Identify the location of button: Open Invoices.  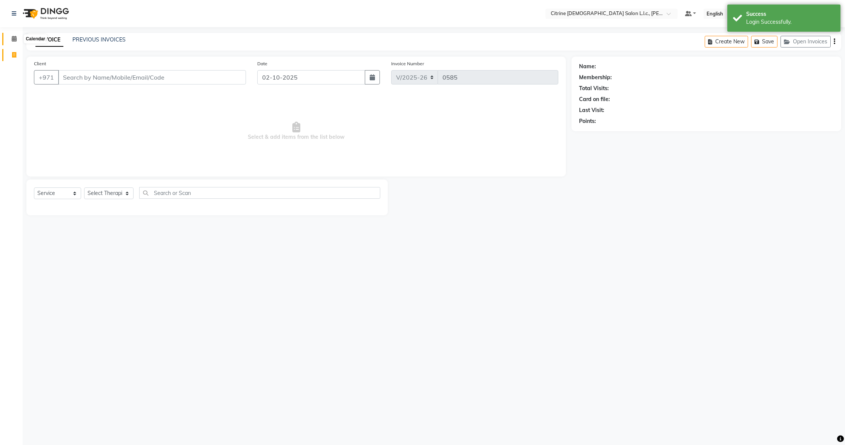
(805, 41).